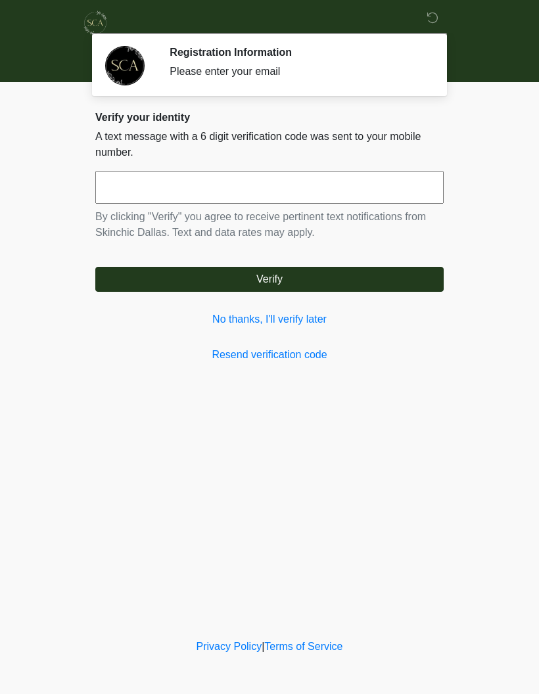  I want to click on a: Resend verification code, so click(269, 355).